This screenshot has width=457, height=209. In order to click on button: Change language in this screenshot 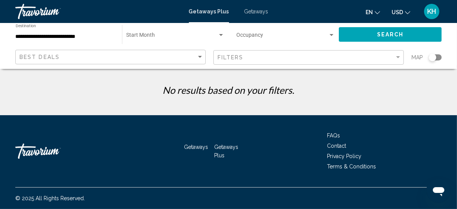, I will do `click(373, 12)`.